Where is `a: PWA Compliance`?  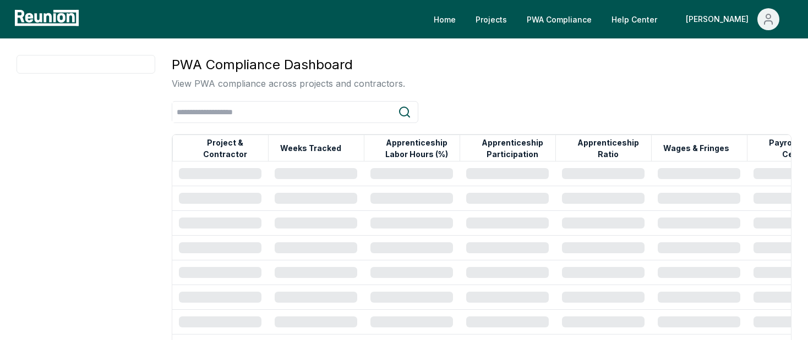
a: PWA Compliance is located at coordinates (559, 19).